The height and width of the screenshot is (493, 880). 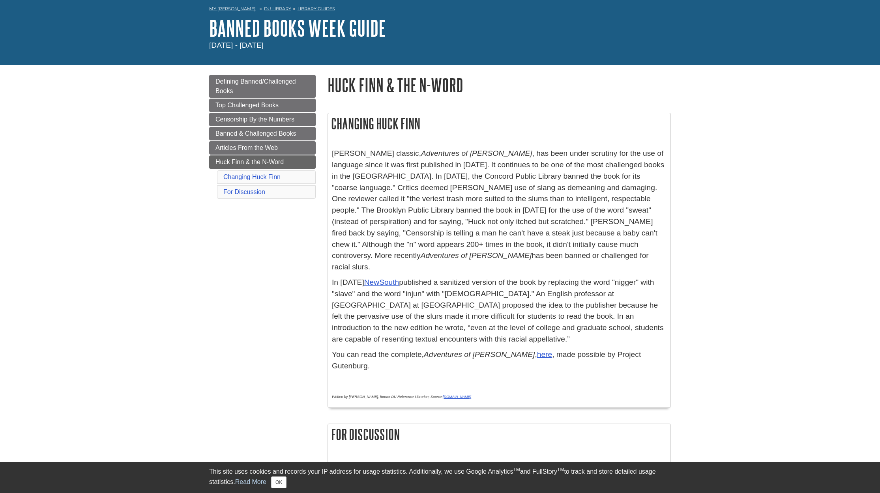 What do you see at coordinates (251, 482) in the screenshot?
I see `a: Read More` at bounding box center [251, 482].